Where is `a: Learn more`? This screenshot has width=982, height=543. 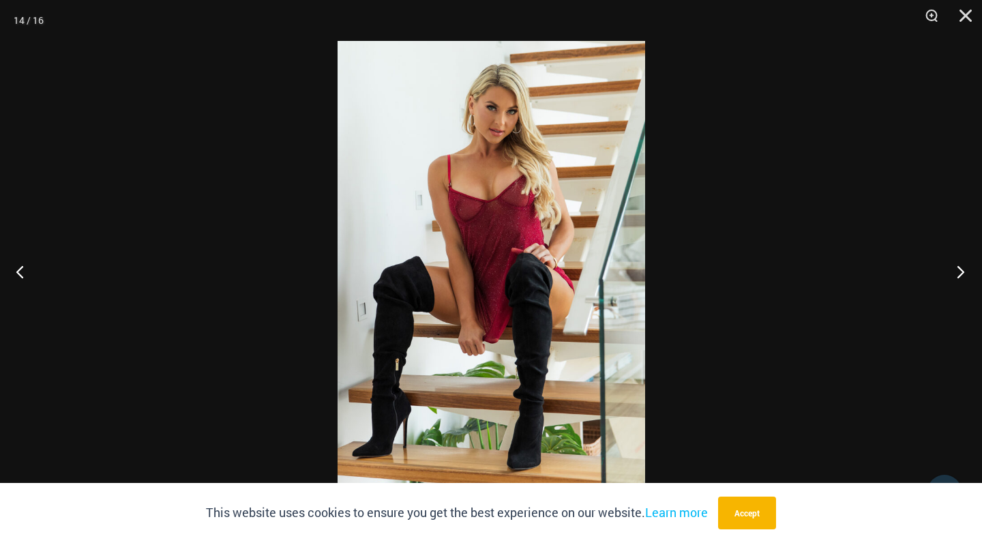
a: Learn more is located at coordinates (676, 512).